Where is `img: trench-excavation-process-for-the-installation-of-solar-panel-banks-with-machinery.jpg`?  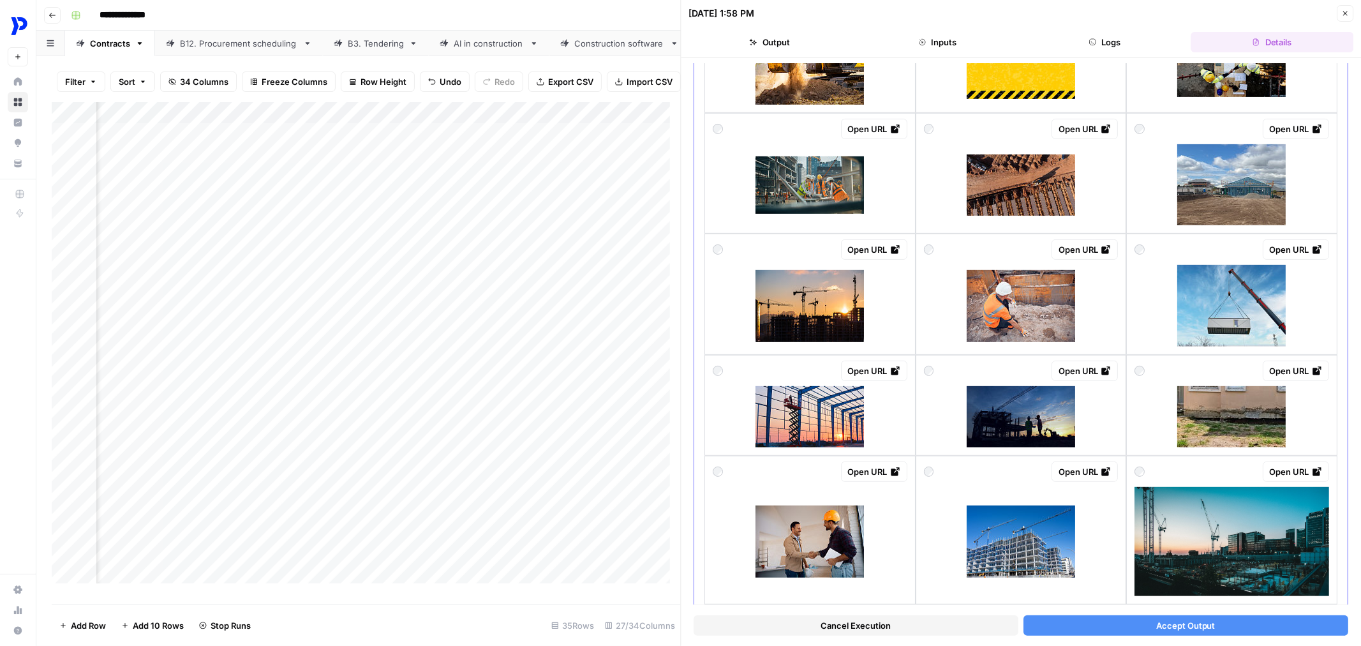
img: trench-excavation-process-for-the-installation-of-solar-panel-banks-with-machinery.jpg is located at coordinates (1021, 185).